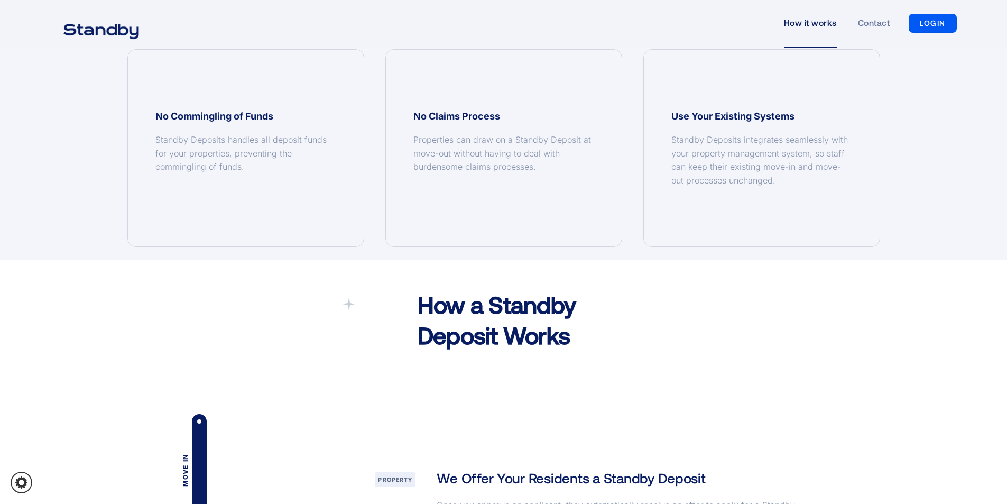 This screenshot has width=1007, height=504. What do you see at coordinates (21, 482) in the screenshot?
I see `a: Cookie settings` at bounding box center [21, 482].